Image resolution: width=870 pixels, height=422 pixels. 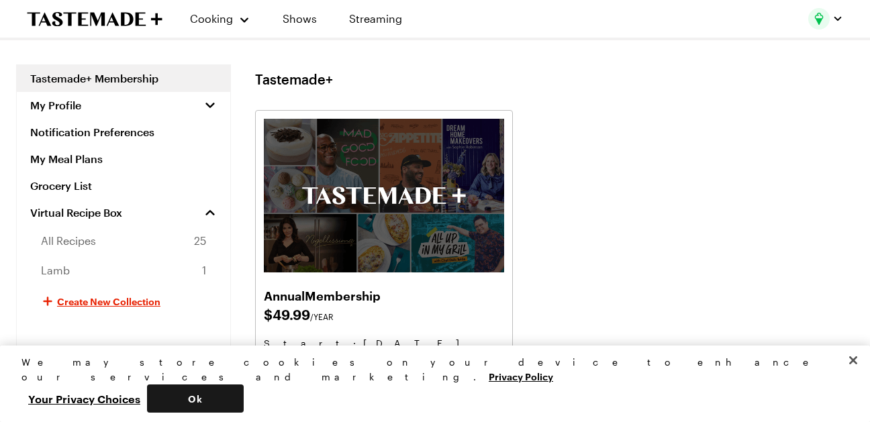 What do you see at coordinates (819, 19) in the screenshot?
I see `img: Profile picture` at bounding box center [819, 19].